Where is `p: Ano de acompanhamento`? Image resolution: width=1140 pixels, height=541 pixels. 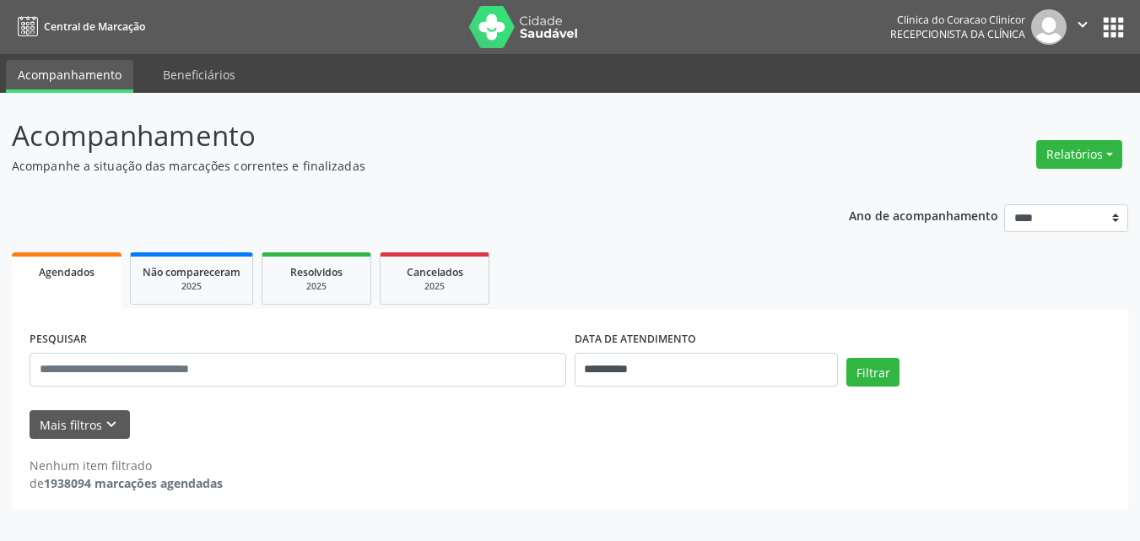
p: Ano de acompanhamento is located at coordinates (923, 214).